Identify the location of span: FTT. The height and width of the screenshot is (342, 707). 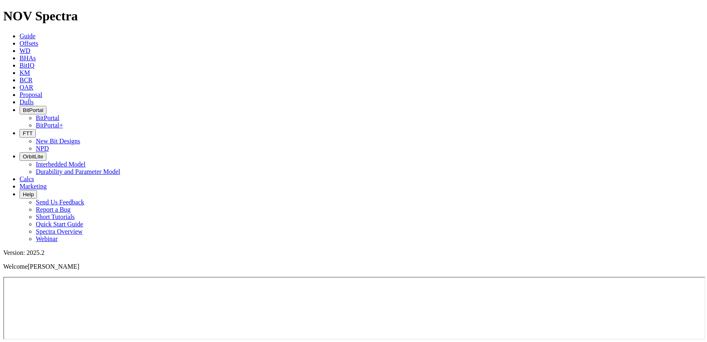
(28, 133).